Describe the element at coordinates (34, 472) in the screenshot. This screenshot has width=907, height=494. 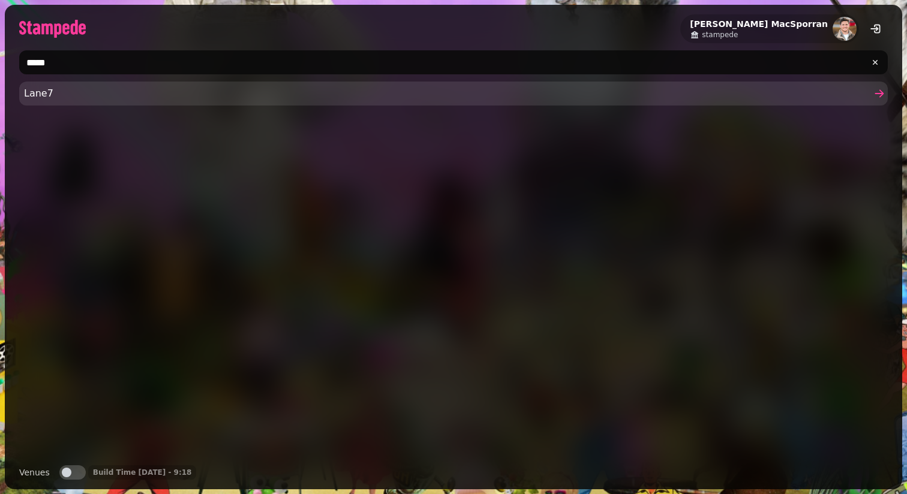
I see `label: Venues` at that location.